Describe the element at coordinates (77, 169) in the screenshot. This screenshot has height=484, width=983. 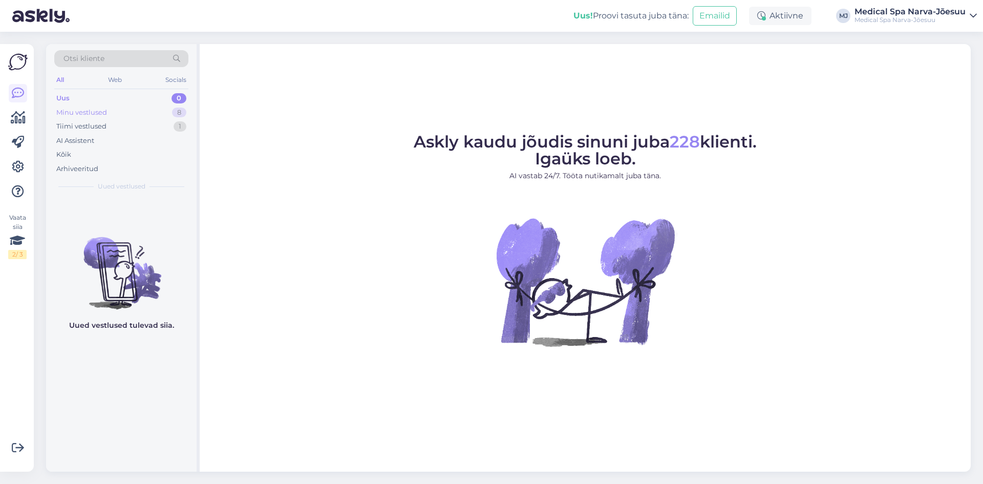
I see `div: Arhiveeritud` at that location.